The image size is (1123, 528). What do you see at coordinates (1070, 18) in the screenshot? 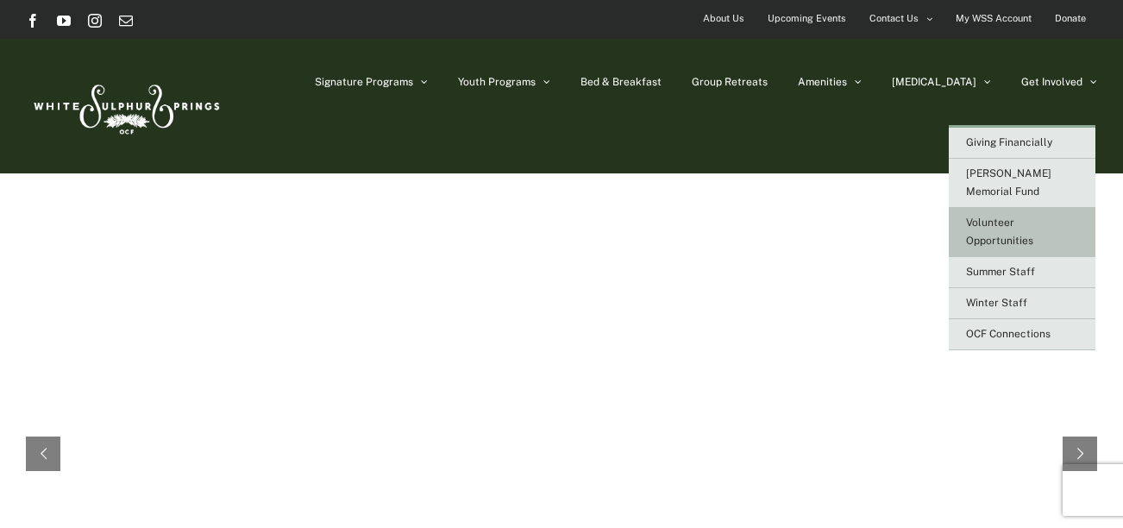
I see `span: Donate` at bounding box center [1070, 18].